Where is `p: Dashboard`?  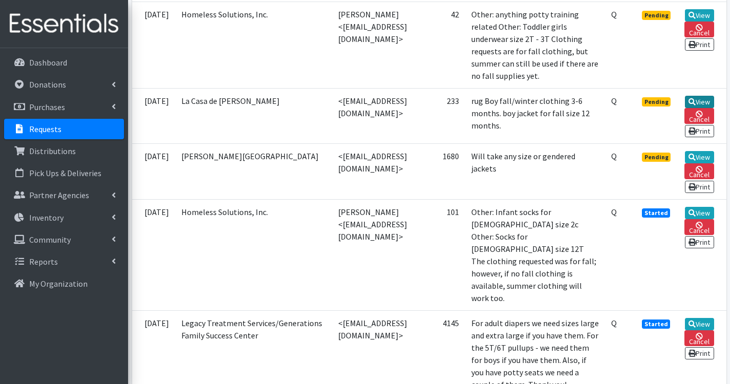 p: Dashboard is located at coordinates (48, 62).